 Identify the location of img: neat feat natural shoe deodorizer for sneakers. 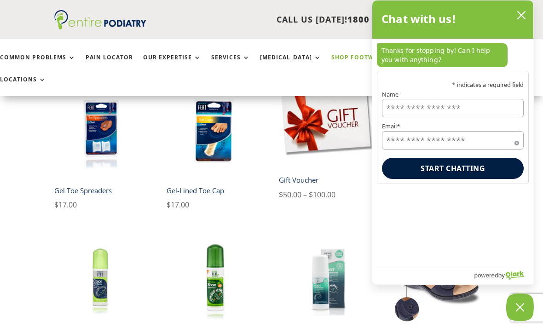
(214, 279).